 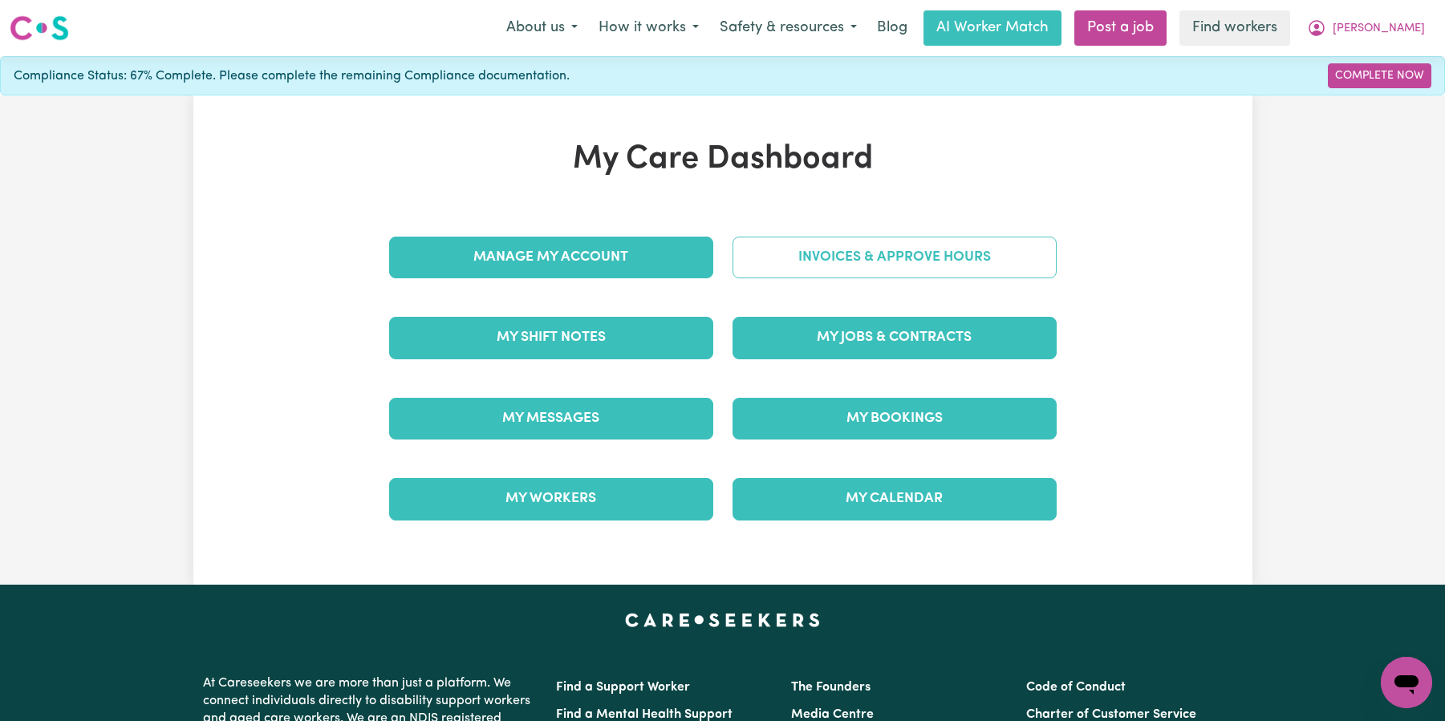 I want to click on button: Safety & resources, so click(x=788, y=28).